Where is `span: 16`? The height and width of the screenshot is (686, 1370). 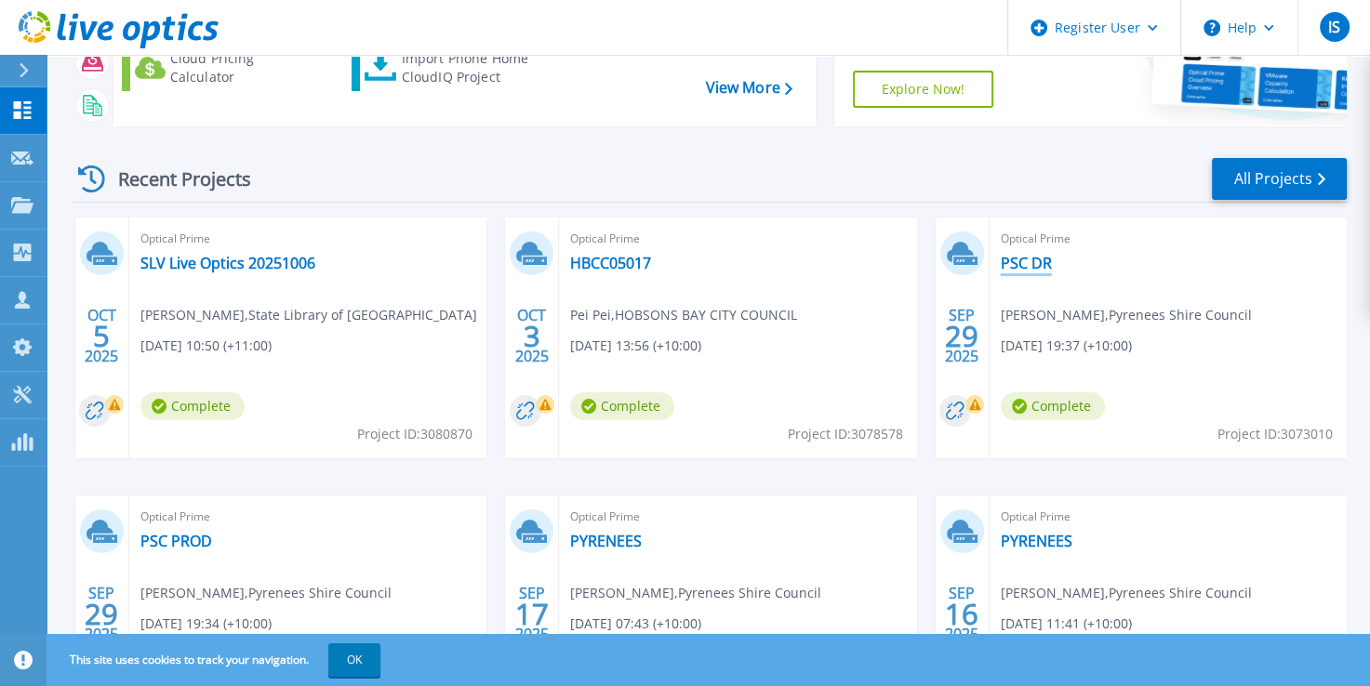 span: 16 is located at coordinates (962, 614).